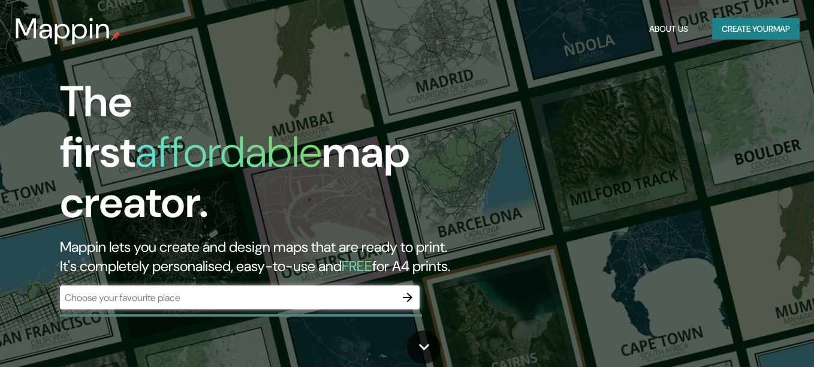 This screenshot has height=367, width=814. Describe the element at coordinates (263, 157) in the screenshot. I see `h1: The first map creator.` at that location.